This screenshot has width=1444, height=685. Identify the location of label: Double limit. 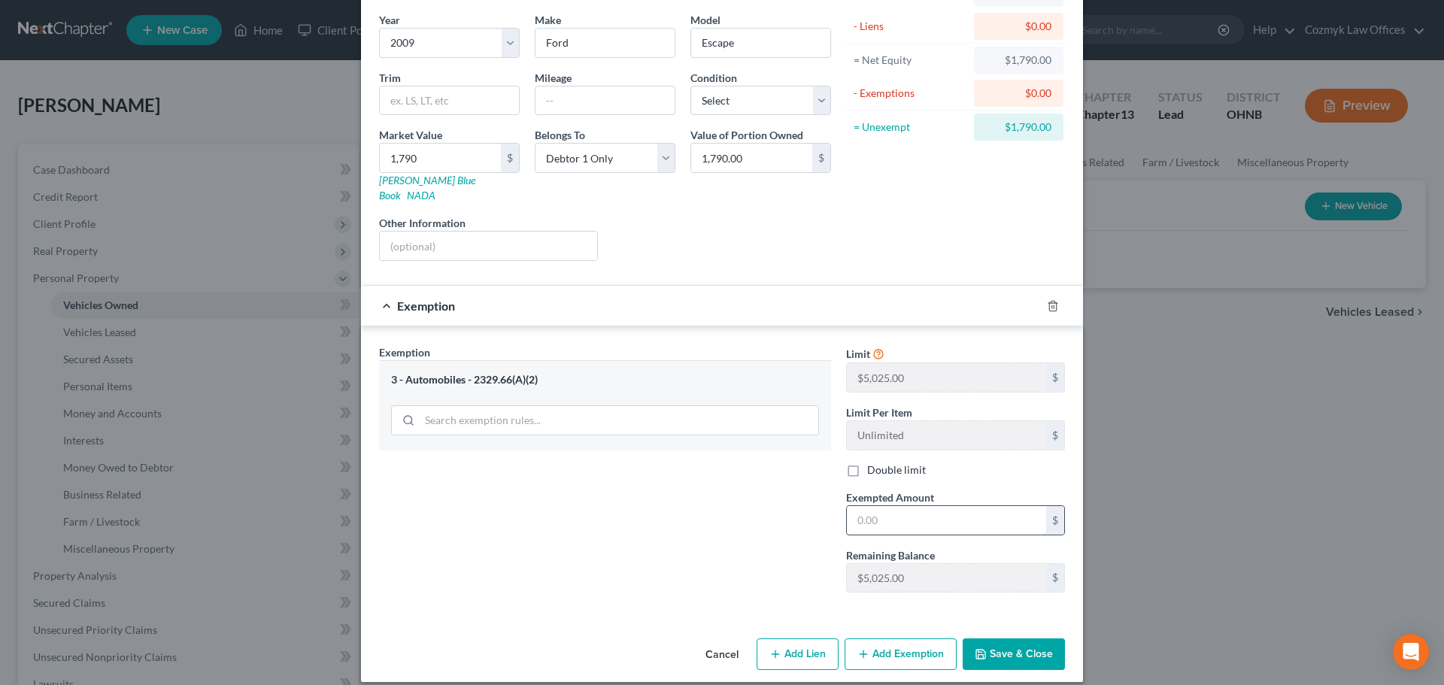
(896, 470).